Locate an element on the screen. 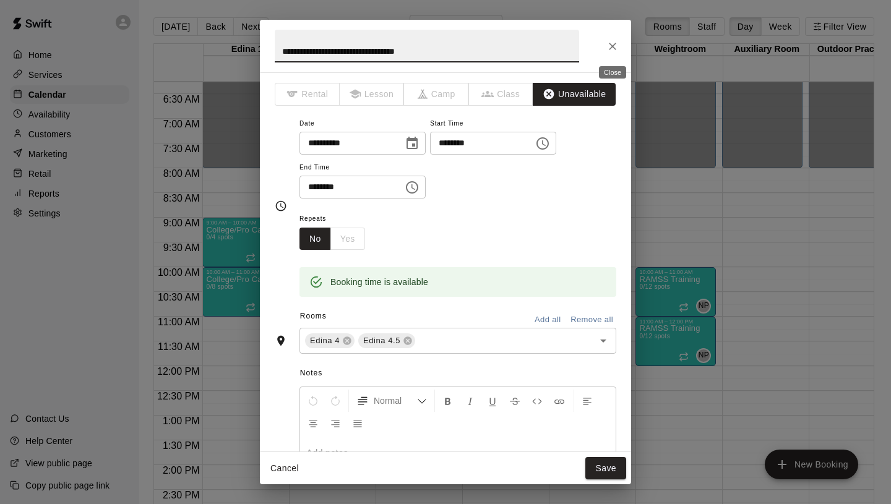 This screenshot has height=504, width=891. div: Booking time is available is located at coordinates (379, 282).